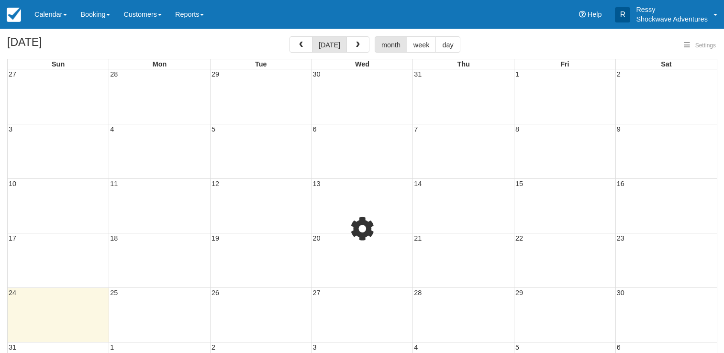 This screenshot has height=353, width=724. What do you see at coordinates (391, 44) in the screenshot?
I see `button: month` at bounding box center [391, 44].